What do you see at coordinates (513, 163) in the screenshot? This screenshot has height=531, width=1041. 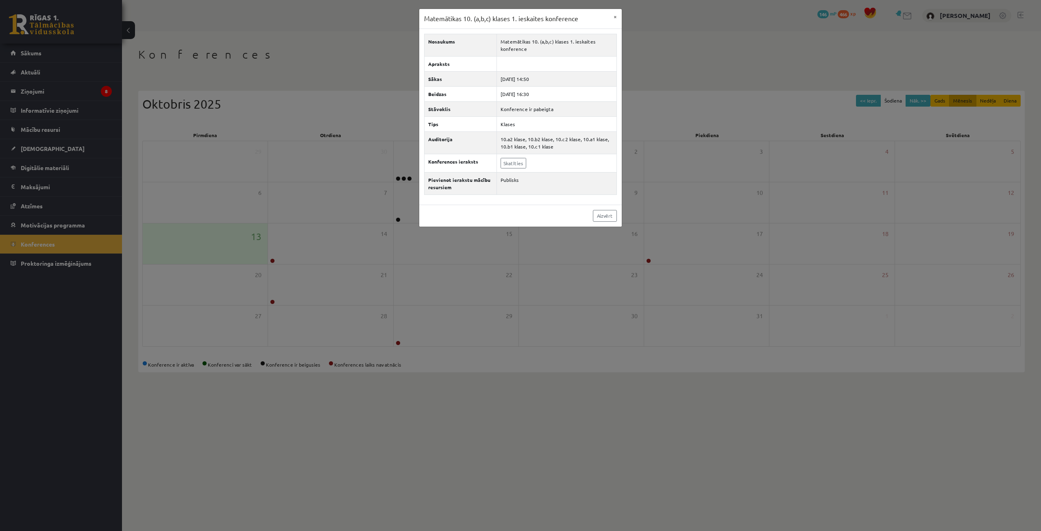 I see `a: Skatīties` at bounding box center [513, 163].